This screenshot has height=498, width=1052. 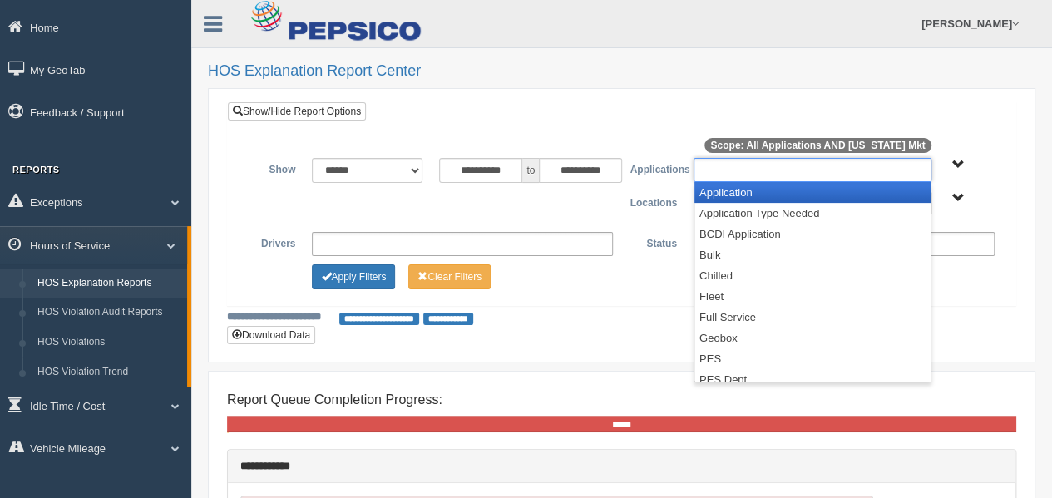 I want to click on button: Download Data, so click(x=271, y=335).